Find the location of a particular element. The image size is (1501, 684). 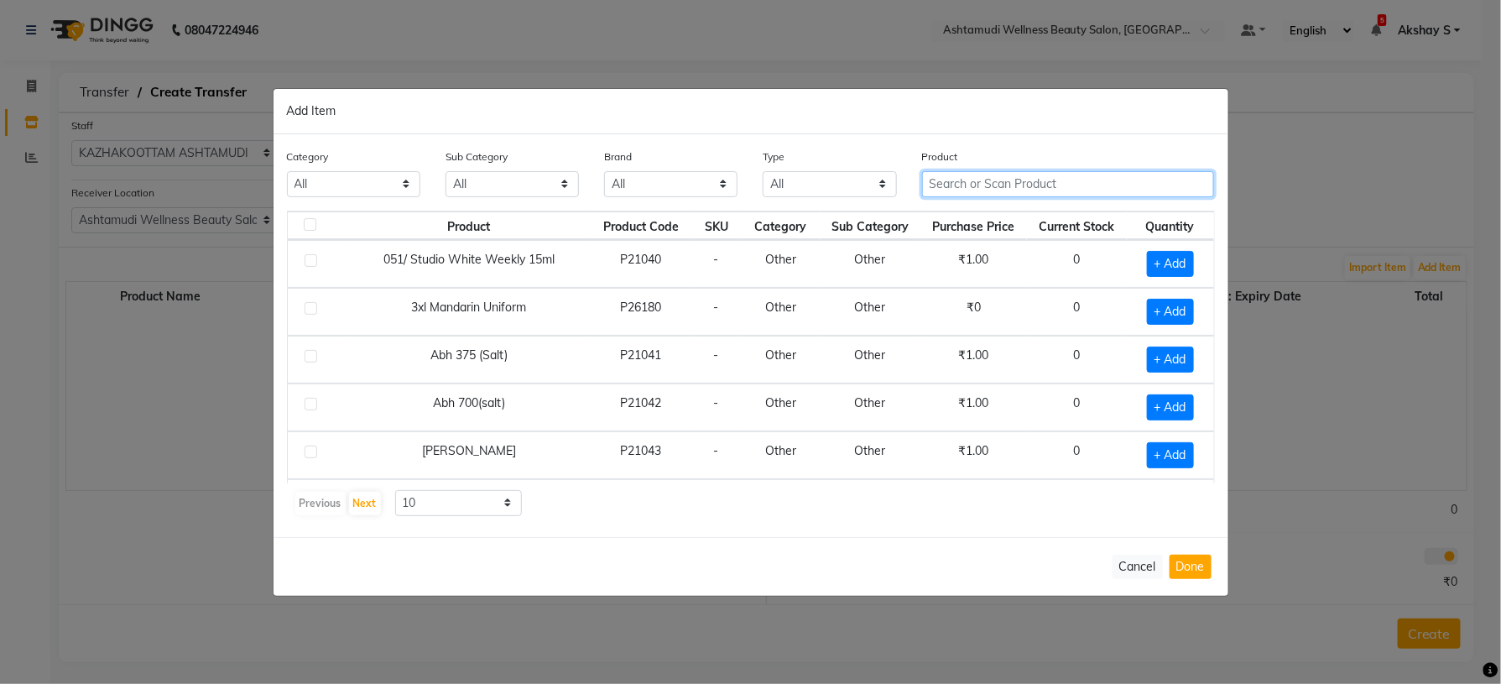

td: P22087 is located at coordinates (640, 502).